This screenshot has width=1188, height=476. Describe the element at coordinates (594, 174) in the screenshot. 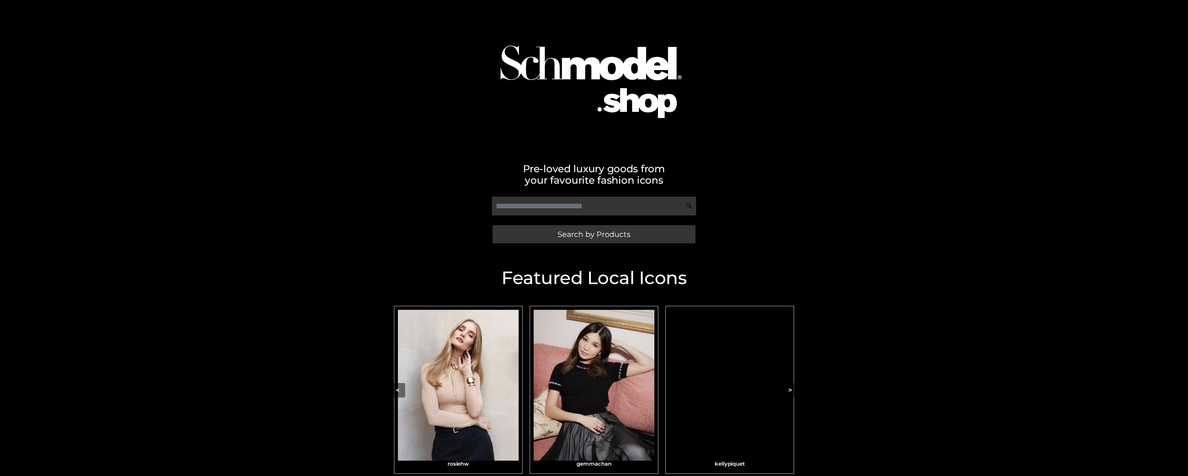

I see `h2: Pre-loved luxury goods from your favourite fashion icons` at that location.